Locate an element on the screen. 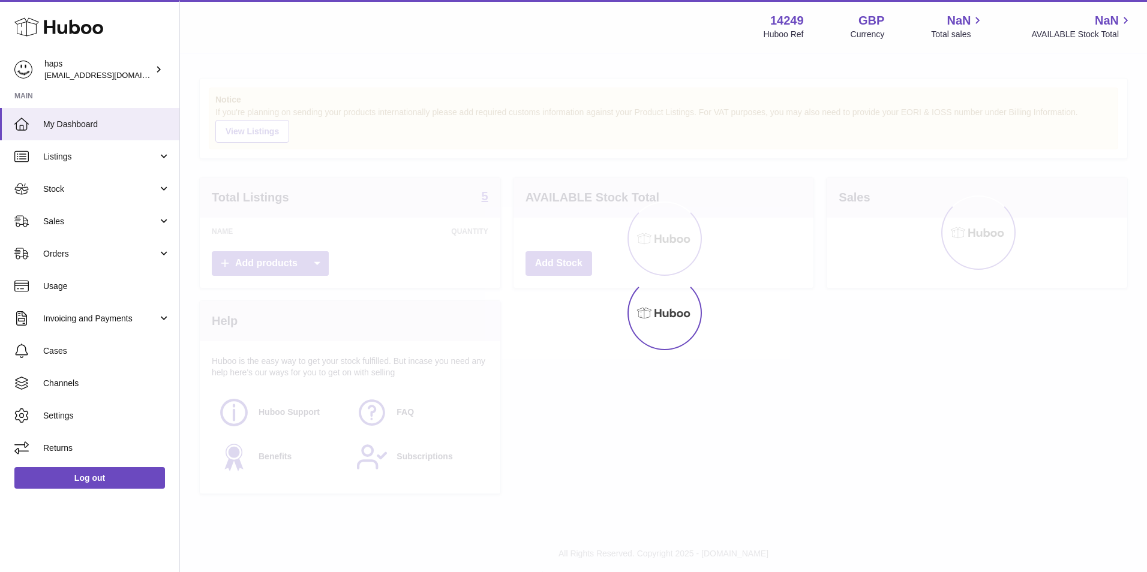 The height and width of the screenshot is (572, 1147). strong: 14249 is located at coordinates (787, 20).